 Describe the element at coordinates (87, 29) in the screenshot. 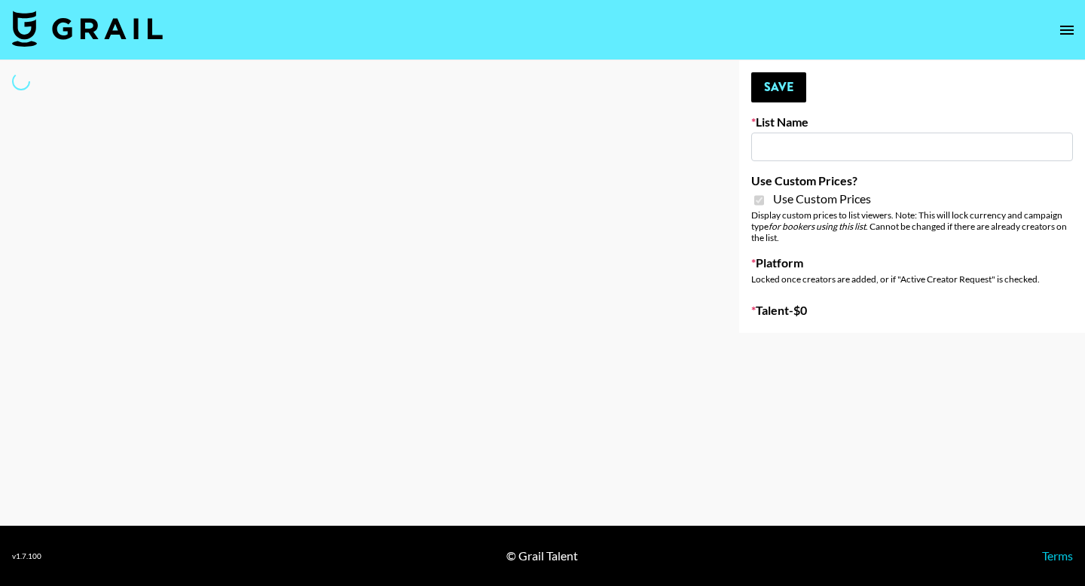

I see `img: Grail Talent` at that location.